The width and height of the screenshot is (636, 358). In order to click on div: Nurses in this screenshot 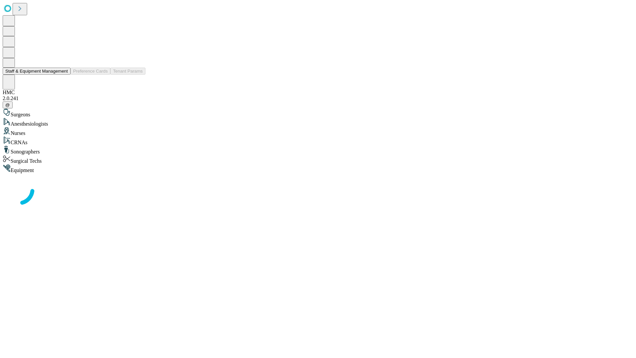, I will do `click(318, 132)`.